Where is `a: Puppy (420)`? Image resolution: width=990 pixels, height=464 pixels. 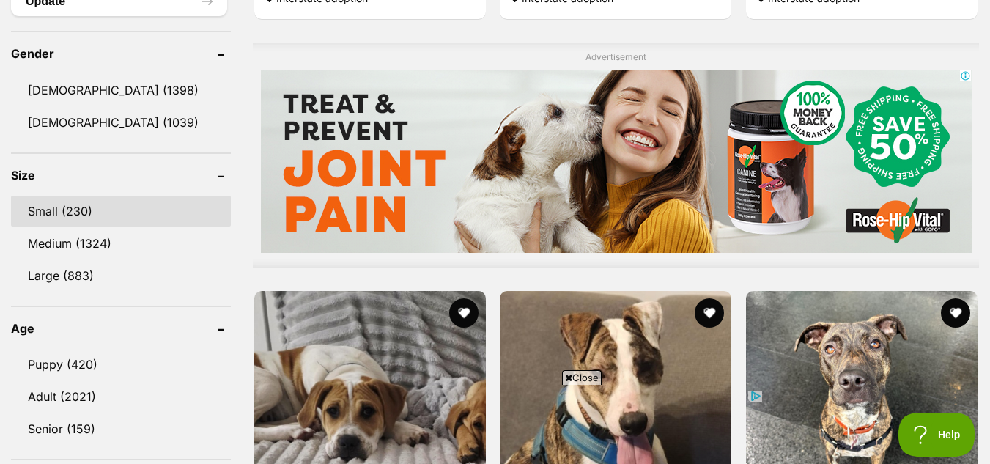
a: Puppy (420) is located at coordinates (121, 364).